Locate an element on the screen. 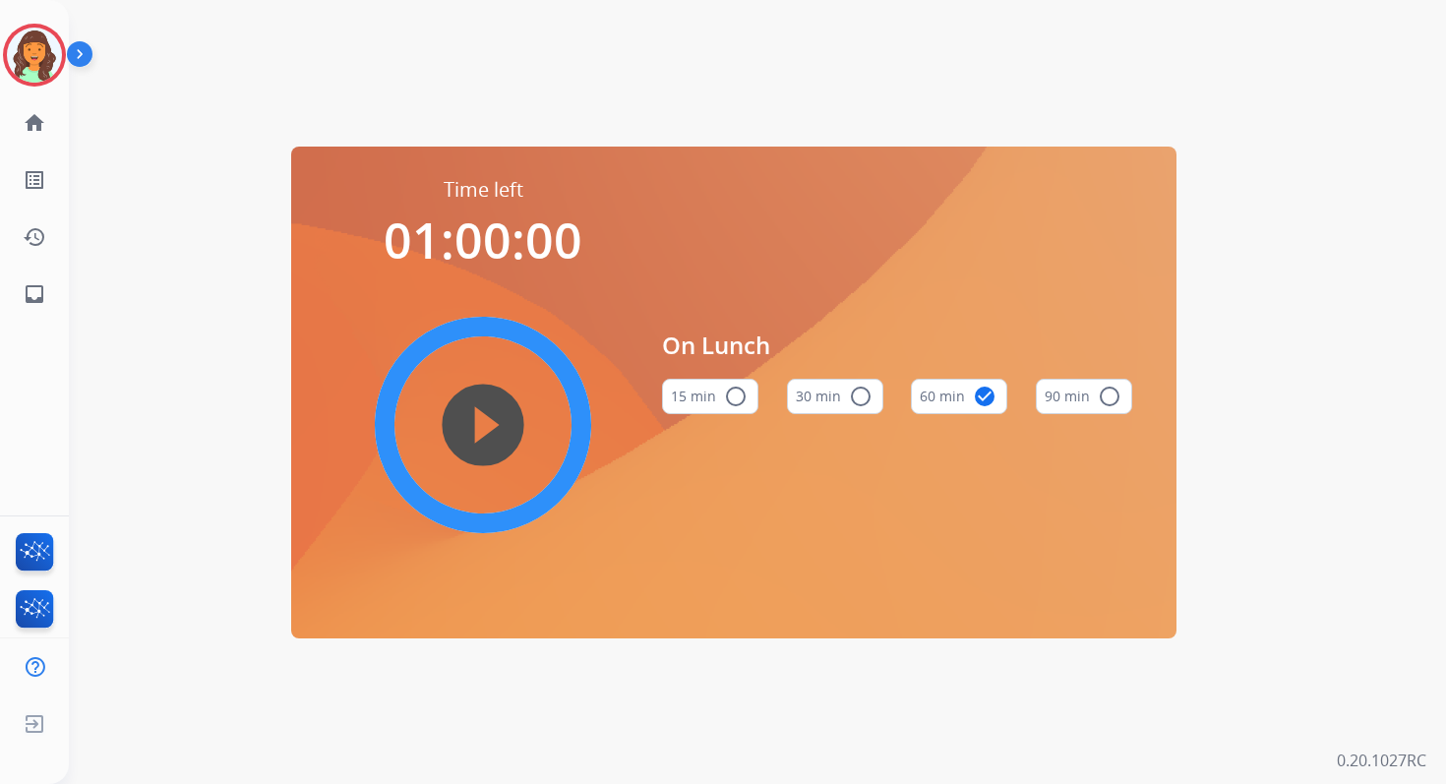 The height and width of the screenshot is (784, 1446). span: On Lunch is located at coordinates (897, 345).